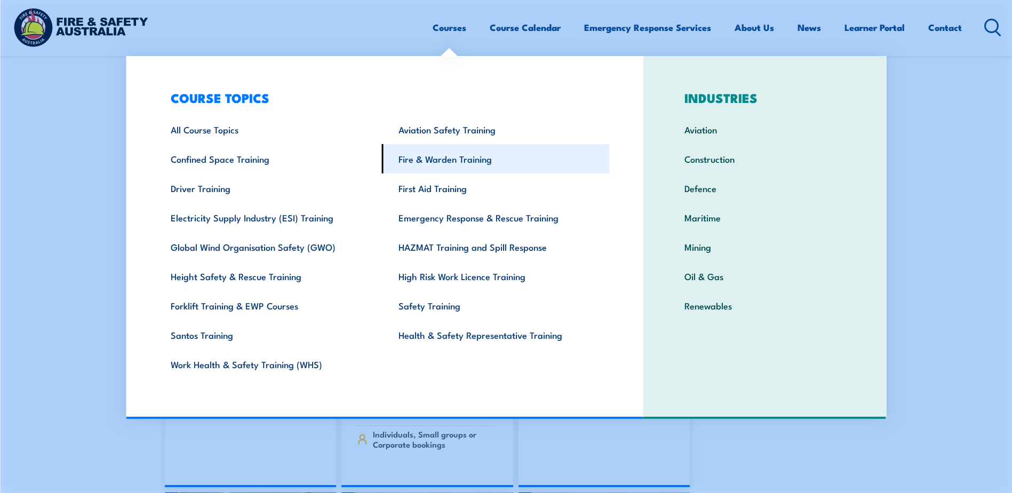 The width and height of the screenshot is (1012, 493). What do you see at coordinates (268, 246) in the screenshot?
I see `a: Global Wind Organisation Safety (GWO)` at bounding box center [268, 246].